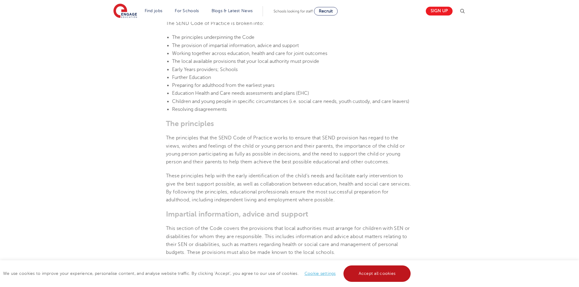  Describe the element at coordinates (289, 240) in the screenshot. I see `p: This section of the Code covers the provisions that local authorities must arrange for children w...` at that location.